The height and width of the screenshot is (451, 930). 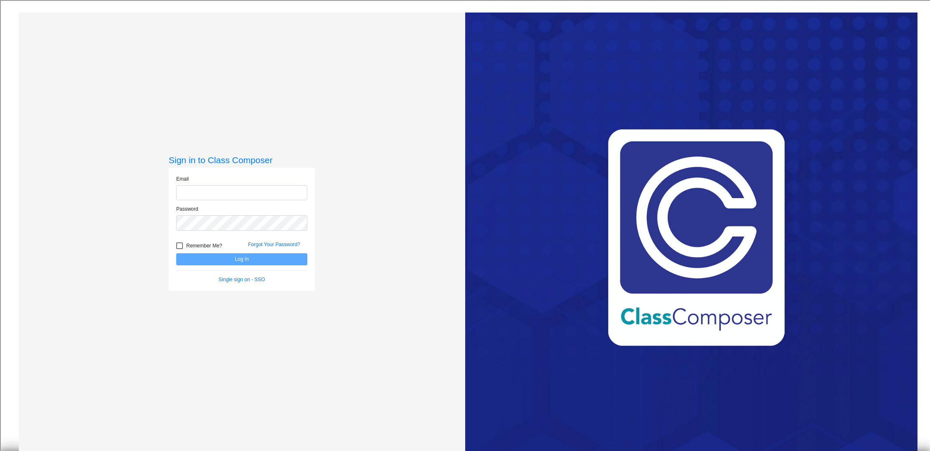 What do you see at coordinates (242, 160) in the screenshot?
I see `h3: Sign in to Class Composer` at bounding box center [242, 160].